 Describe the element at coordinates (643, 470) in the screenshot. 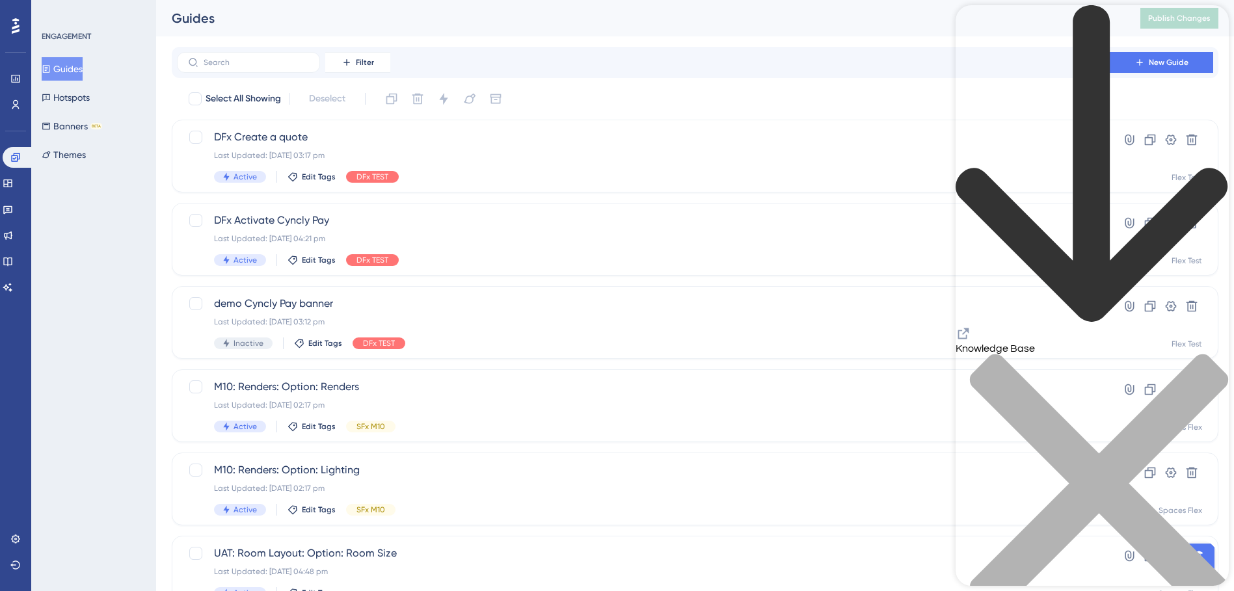

I see `span: M10: Renders: Option: Lighting` at that location.